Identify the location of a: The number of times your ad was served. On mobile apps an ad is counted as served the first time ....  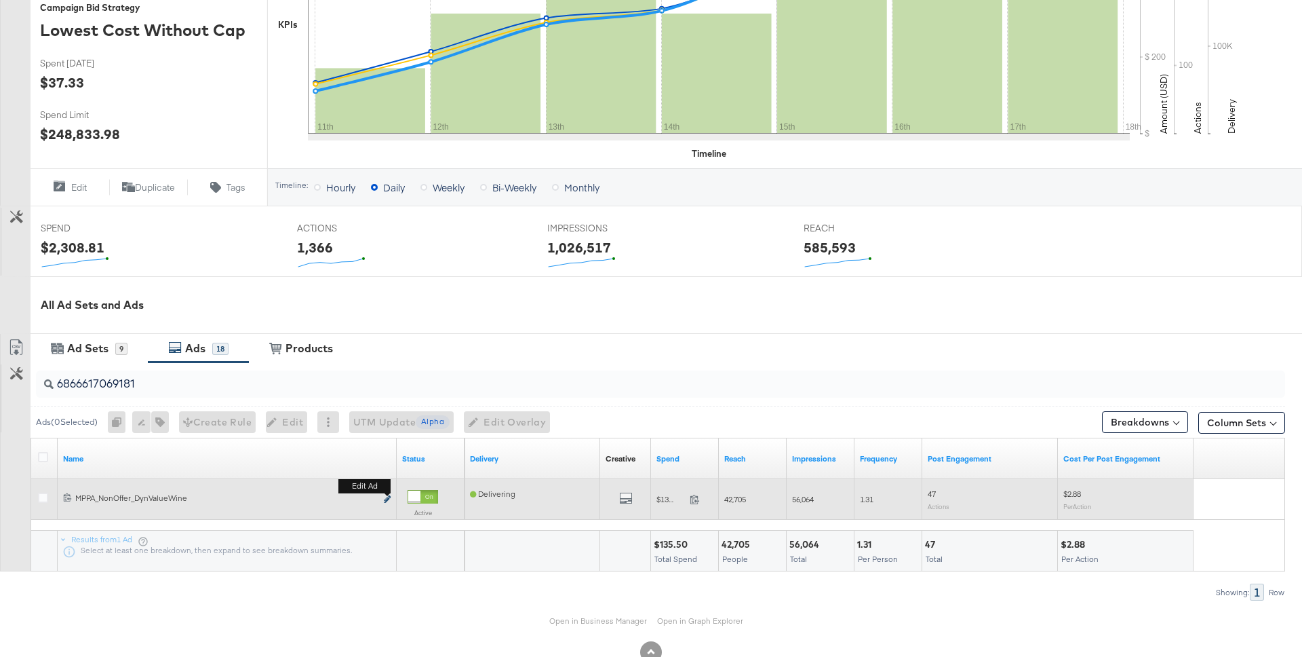
(821, 459).